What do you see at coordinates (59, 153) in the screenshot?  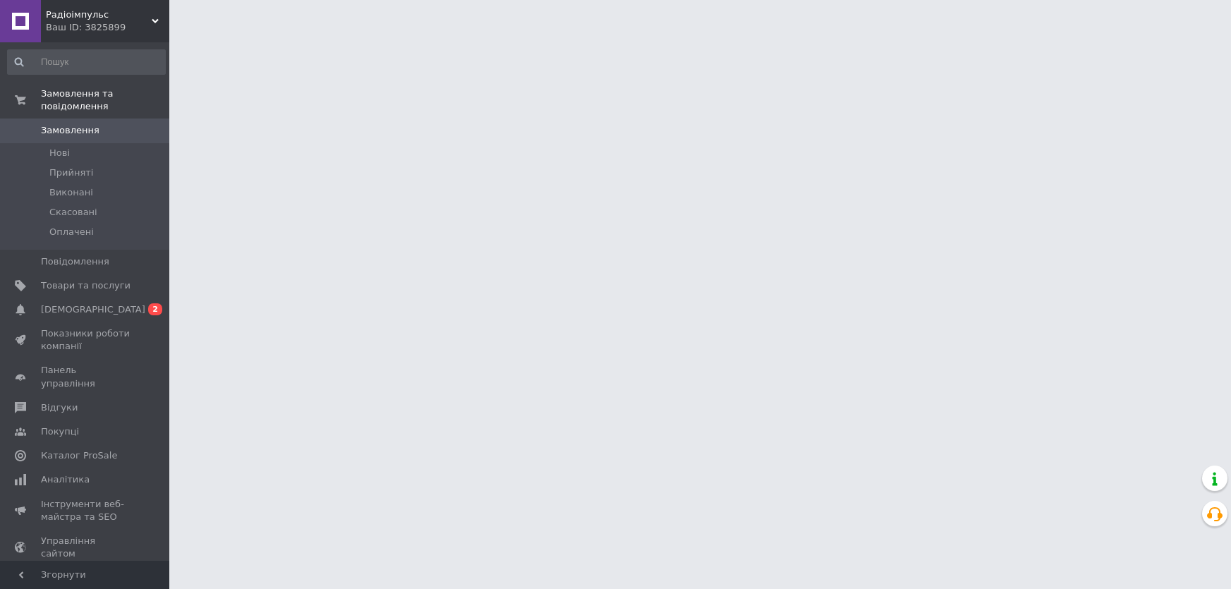 I see `span: Нові` at bounding box center [59, 153].